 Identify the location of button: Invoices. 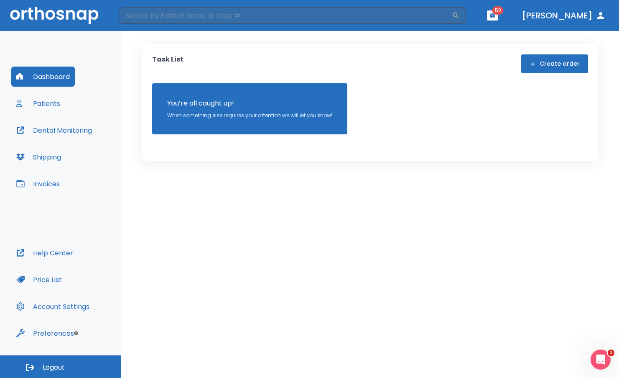
(38, 184).